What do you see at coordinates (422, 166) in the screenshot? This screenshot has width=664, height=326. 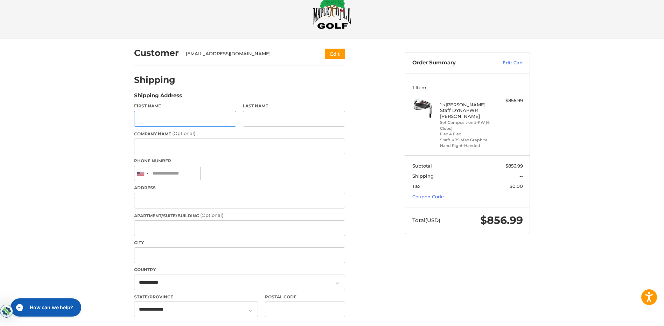 I see `span: Subtotal` at bounding box center [422, 166].